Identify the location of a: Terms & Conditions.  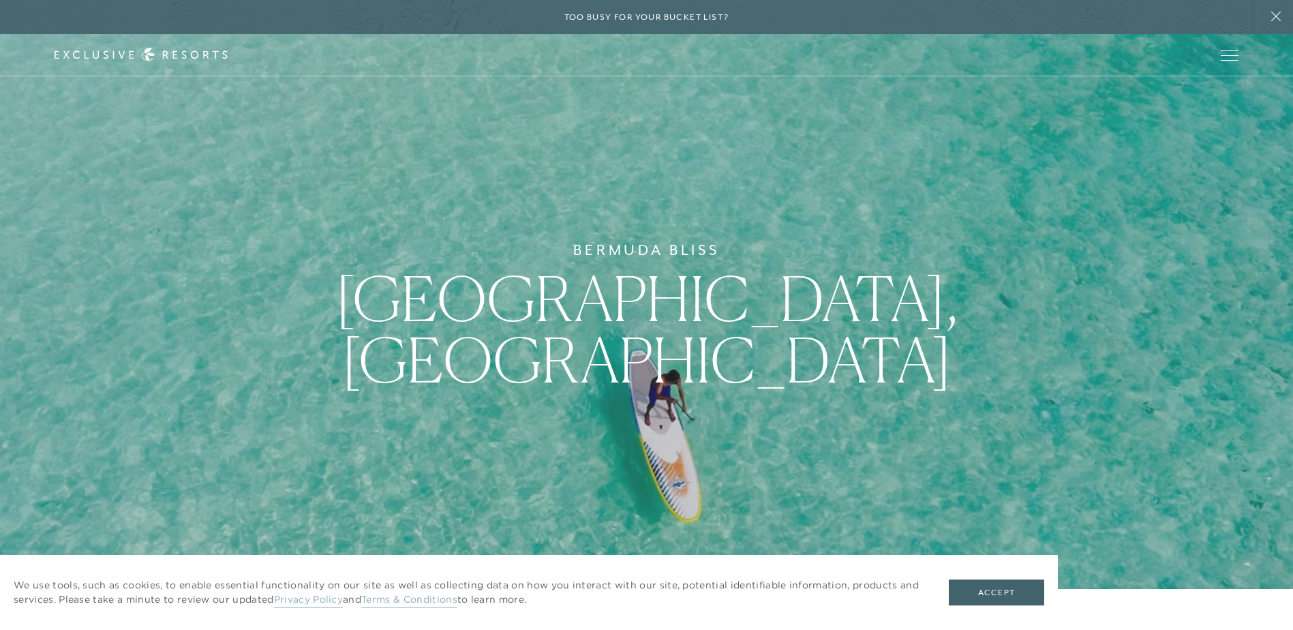
(409, 600).